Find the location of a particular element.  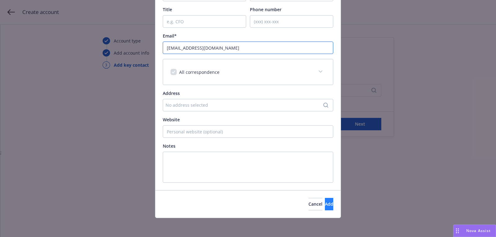

input: Personal website (optional) is located at coordinates (248, 131).